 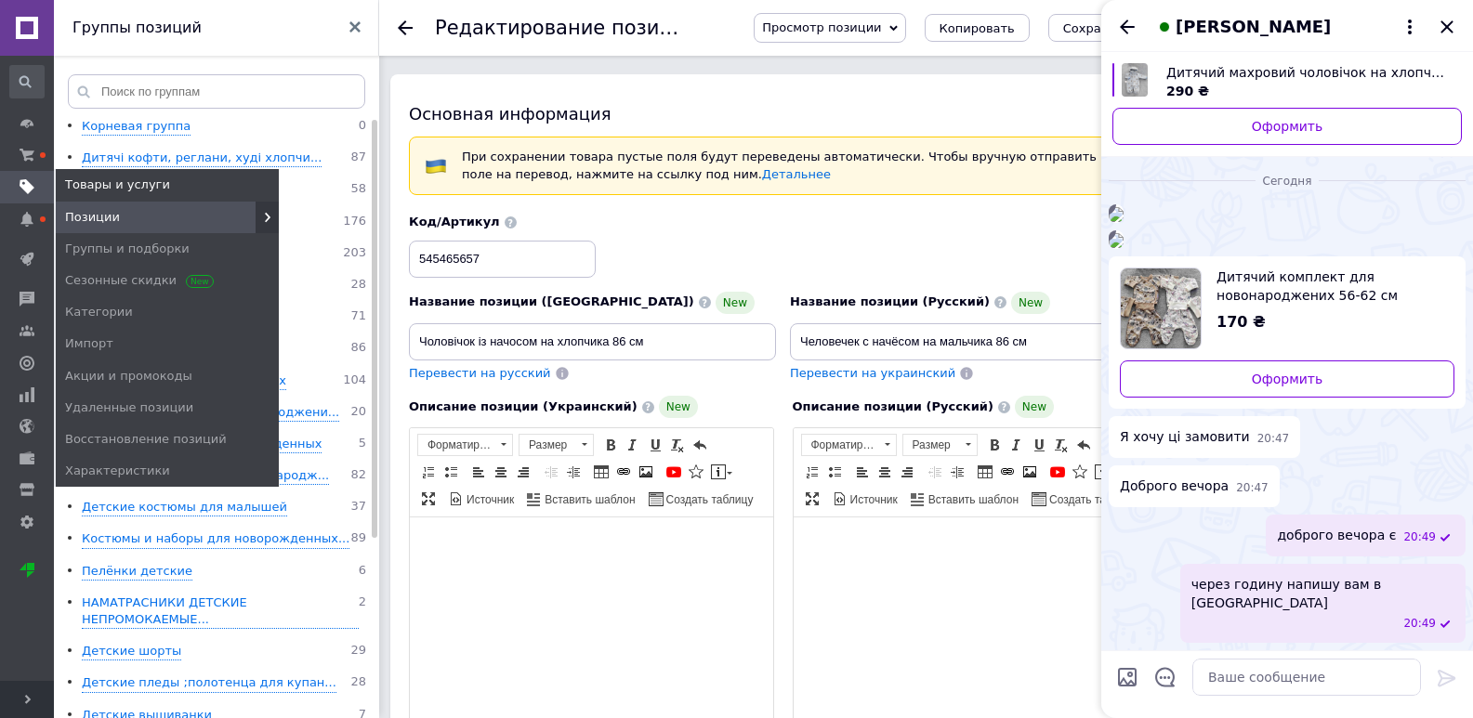 I want to click on div: Пелёнки детские, so click(x=137, y=571).